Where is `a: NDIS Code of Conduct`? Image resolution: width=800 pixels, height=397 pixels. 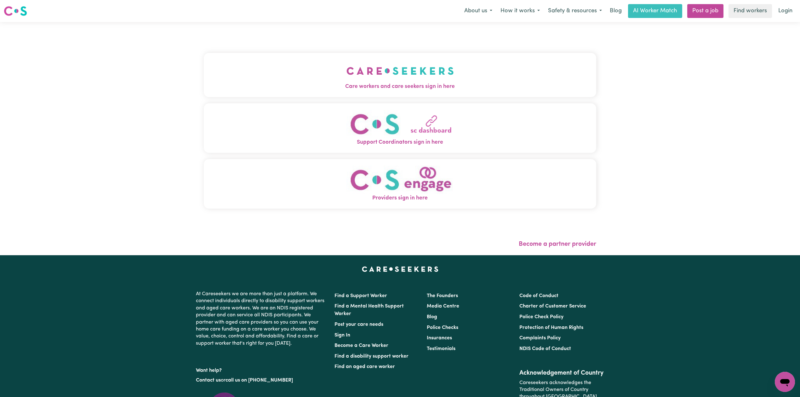
a: NDIS Code of Conduct is located at coordinates (545, 348).